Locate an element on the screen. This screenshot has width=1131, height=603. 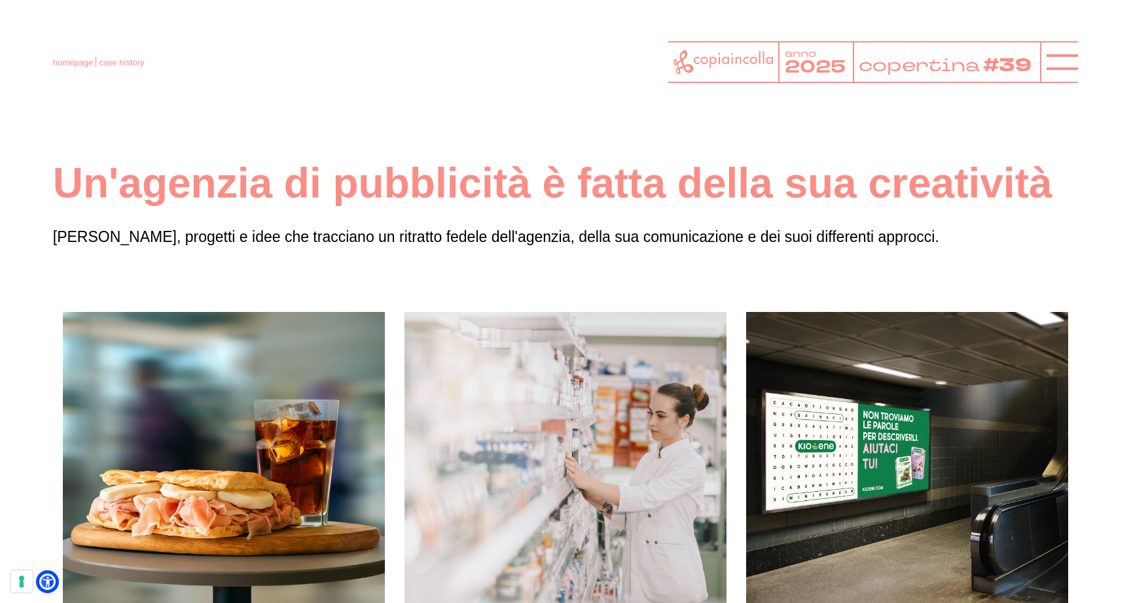
tspan: 2025 is located at coordinates (815, 67).